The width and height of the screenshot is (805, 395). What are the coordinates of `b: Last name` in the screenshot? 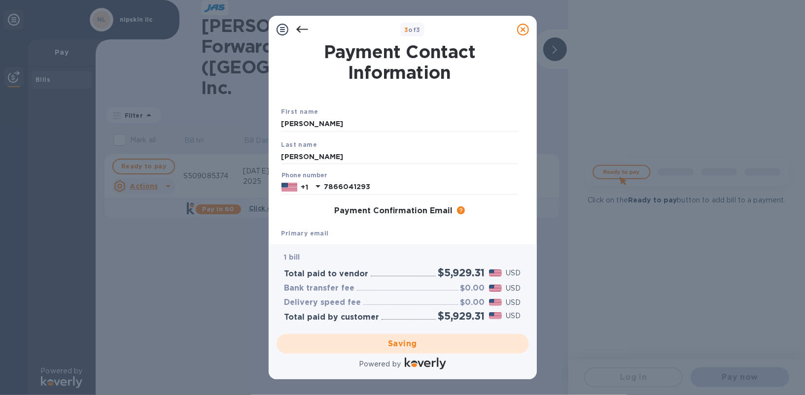 It's located at (299, 144).